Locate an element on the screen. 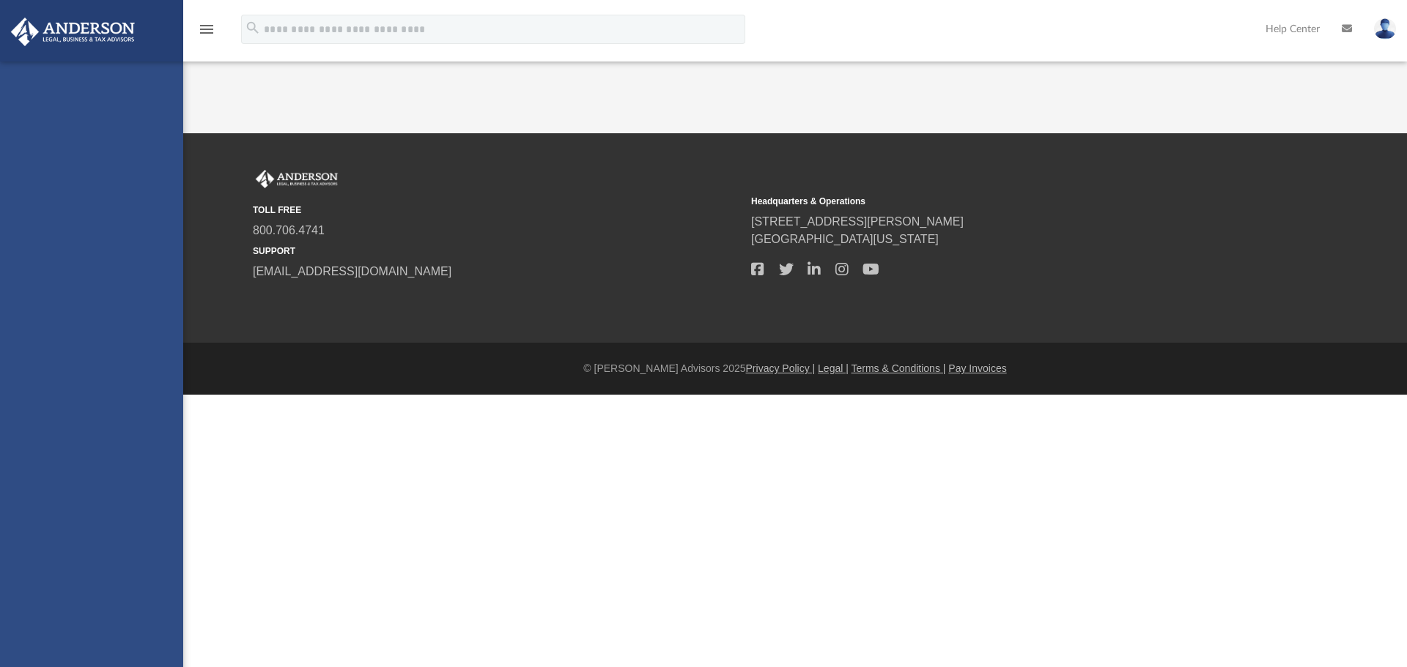 The height and width of the screenshot is (667, 1407). img: User Pic is located at coordinates (1385, 29).